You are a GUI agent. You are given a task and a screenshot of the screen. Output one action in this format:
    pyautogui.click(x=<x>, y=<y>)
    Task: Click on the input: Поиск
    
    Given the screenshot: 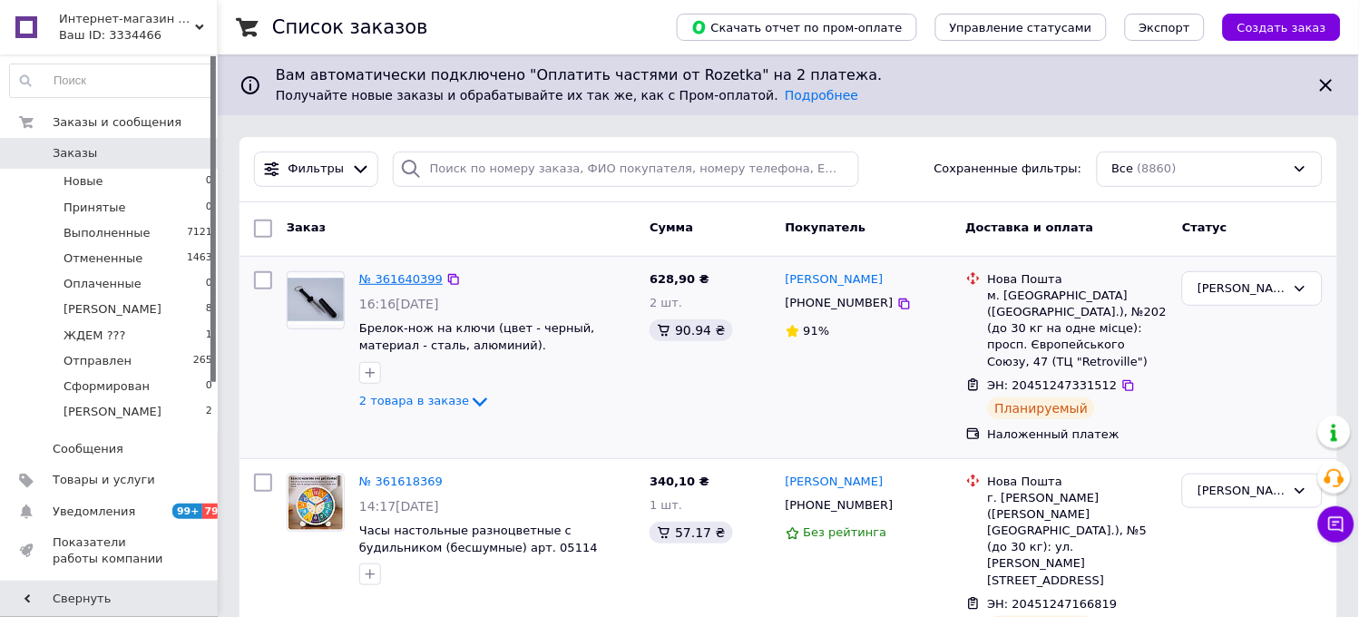 What is the action you would take?
    pyautogui.click(x=112, y=81)
    